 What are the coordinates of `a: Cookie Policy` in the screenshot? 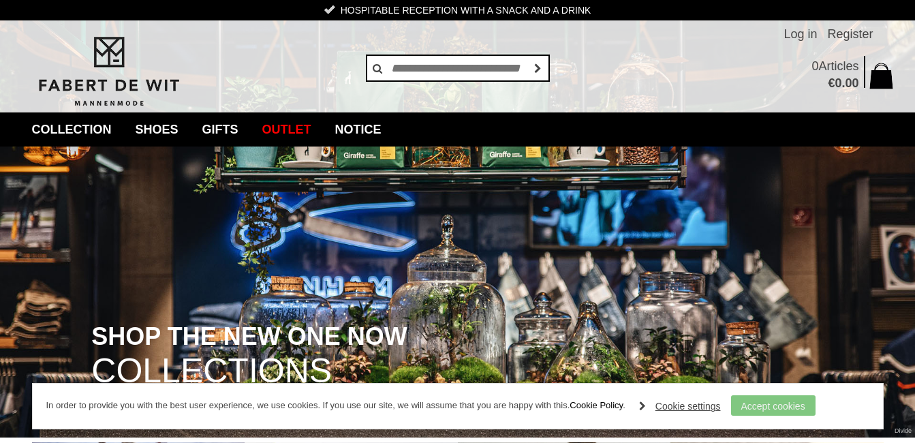 It's located at (596, 405).